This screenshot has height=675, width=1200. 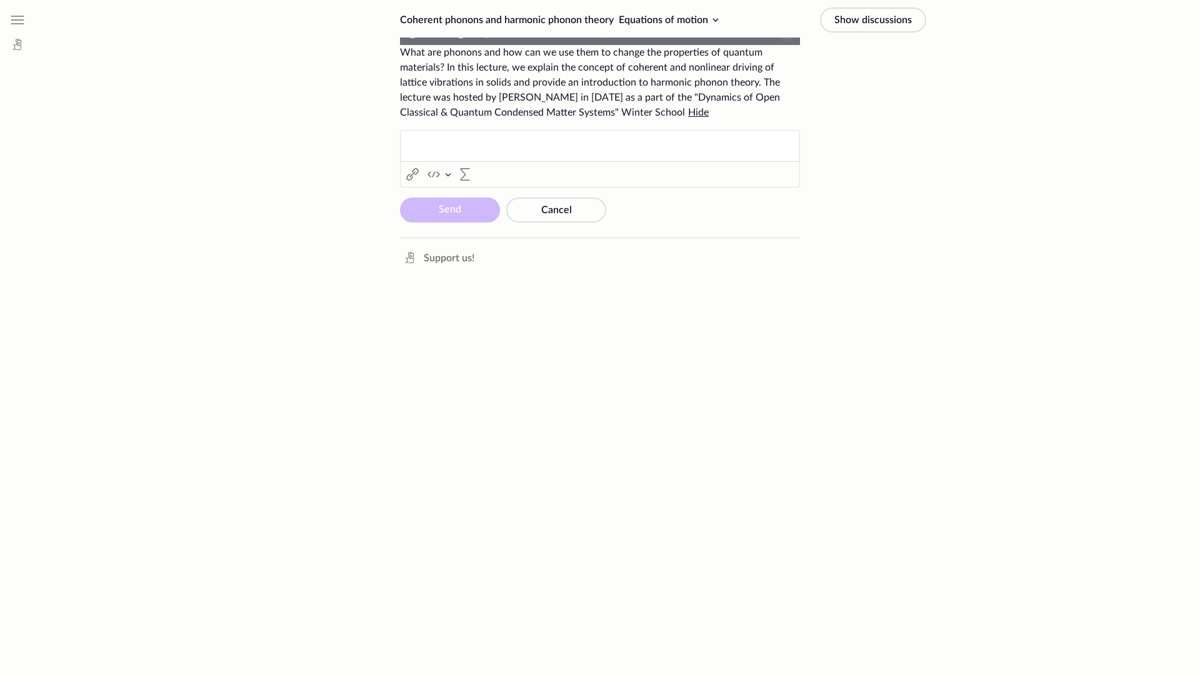 What do you see at coordinates (449, 258) in the screenshot?
I see `span: Support us!` at bounding box center [449, 258].